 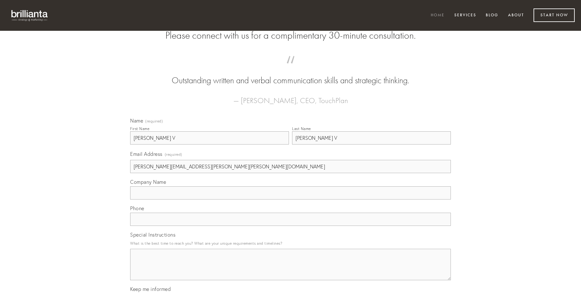 What do you see at coordinates (492, 15) in the screenshot?
I see `a: Blog` at bounding box center [492, 15].